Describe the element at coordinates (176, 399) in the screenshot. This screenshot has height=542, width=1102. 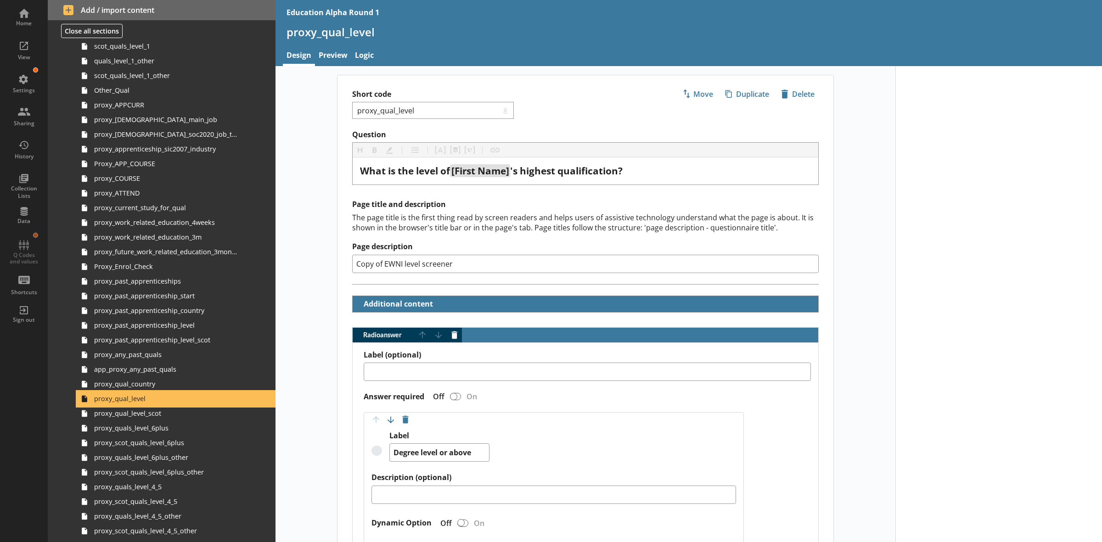
I see `a: proxy_qual_level` at that location.